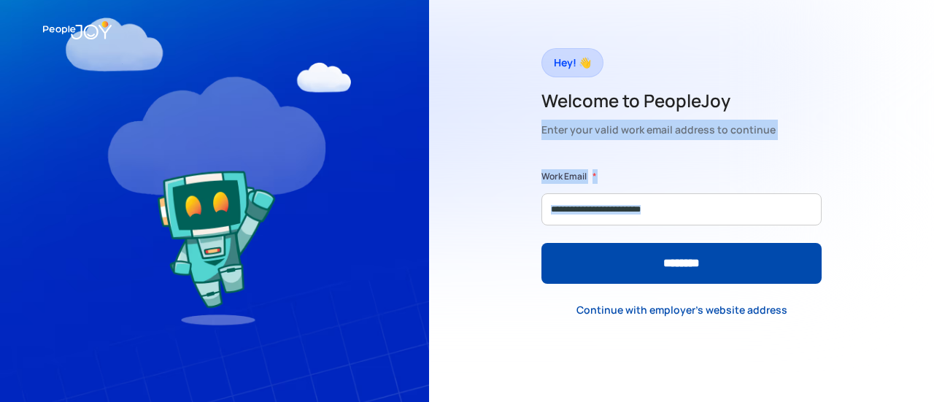 This screenshot has width=934, height=402. What do you see at coordinates (564, 177) in the screenshot?
I see `label: Work Email` at bounding box center [564, 177].